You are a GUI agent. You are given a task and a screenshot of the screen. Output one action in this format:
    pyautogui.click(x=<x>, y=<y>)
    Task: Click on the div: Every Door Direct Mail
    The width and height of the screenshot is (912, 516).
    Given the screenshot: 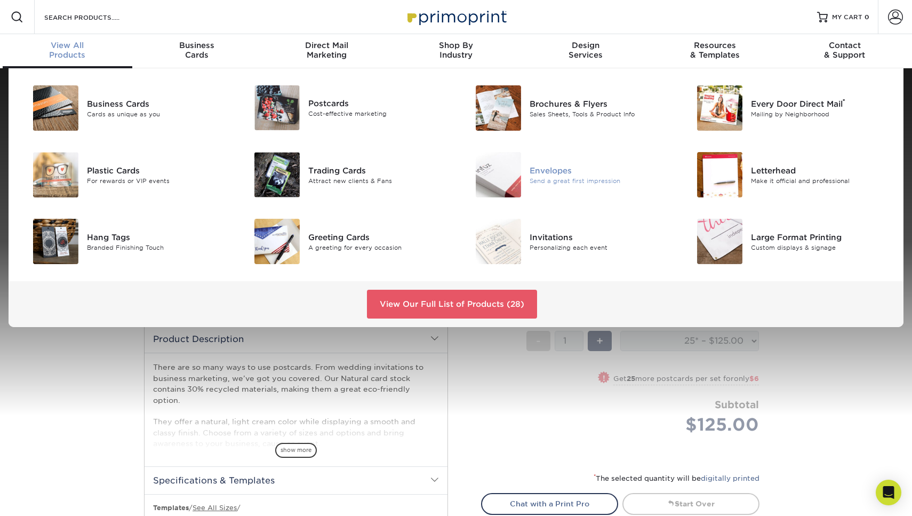 What is the action you would take?
    pyautogui.click(x=821, y=104)
    